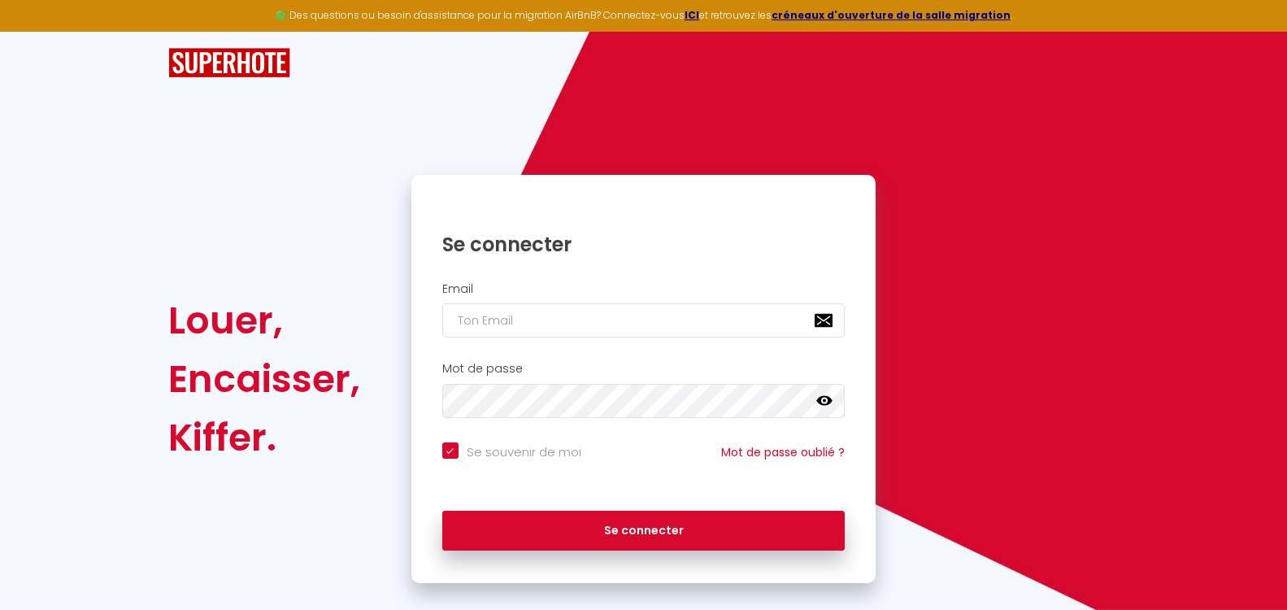 The image size is (1287, 610). What do you see at coordinates (891, 15) in the screenshot?
I see `a: créneaux d'ouverture de la salle migration` at bounding box center [891, 15].